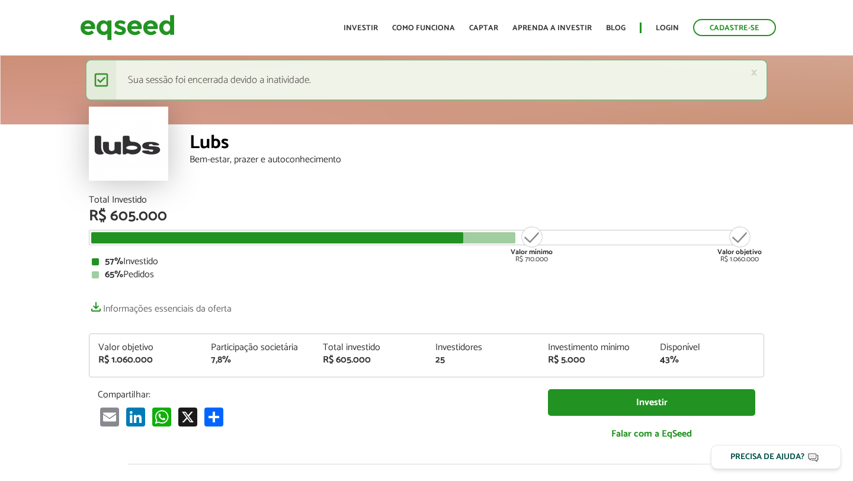  What do you see at coordinates (426, 262) in the screenshot?
I see `div: Investido` at bounding box center [426, 262].